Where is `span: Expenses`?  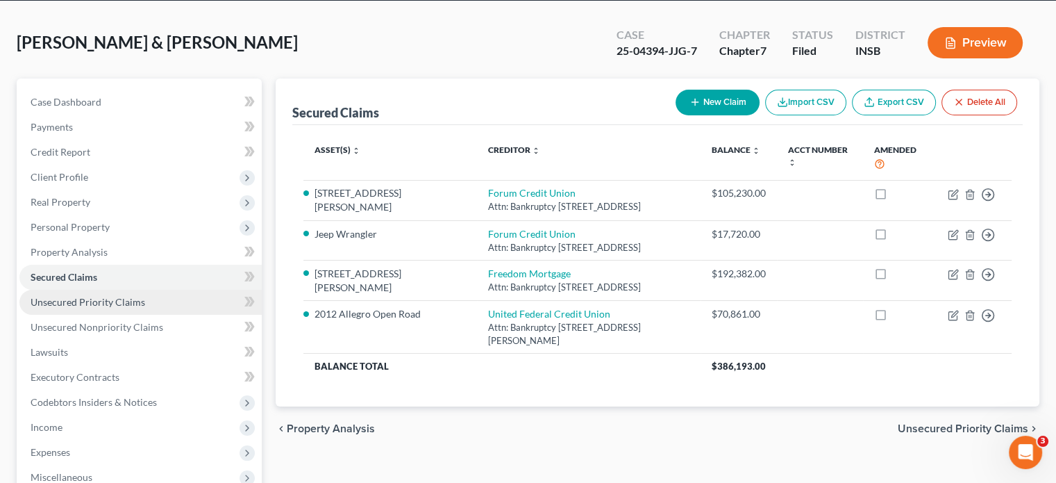
span: Expenses is located at coordinates (50, 451).